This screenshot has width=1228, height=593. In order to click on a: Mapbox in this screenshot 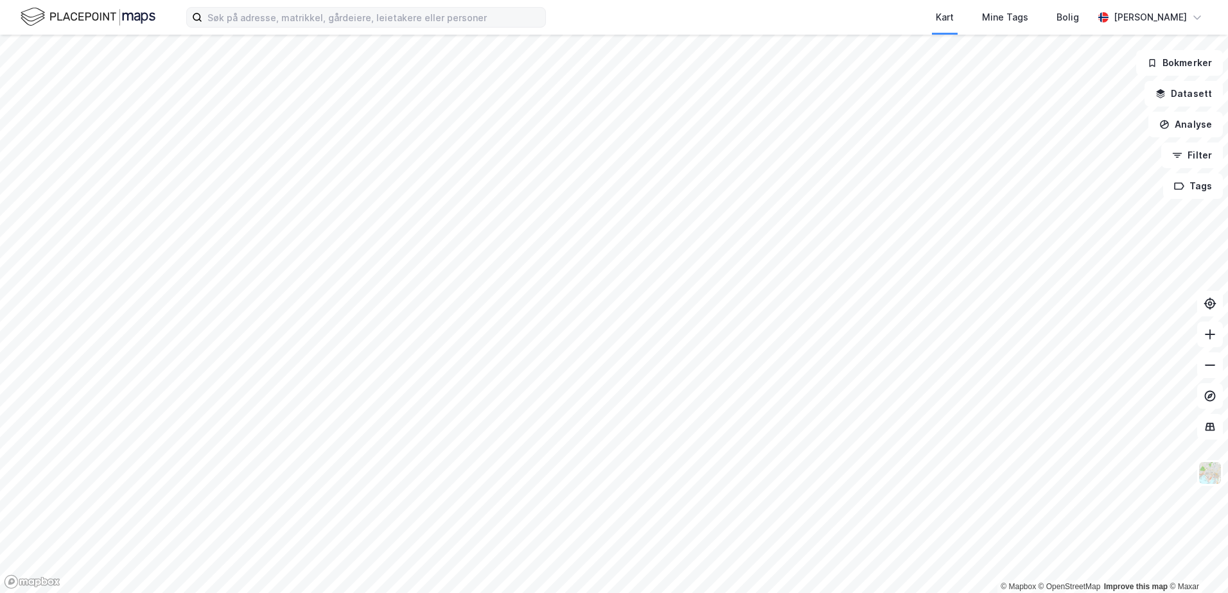, I will do `click(1018, 587)`.